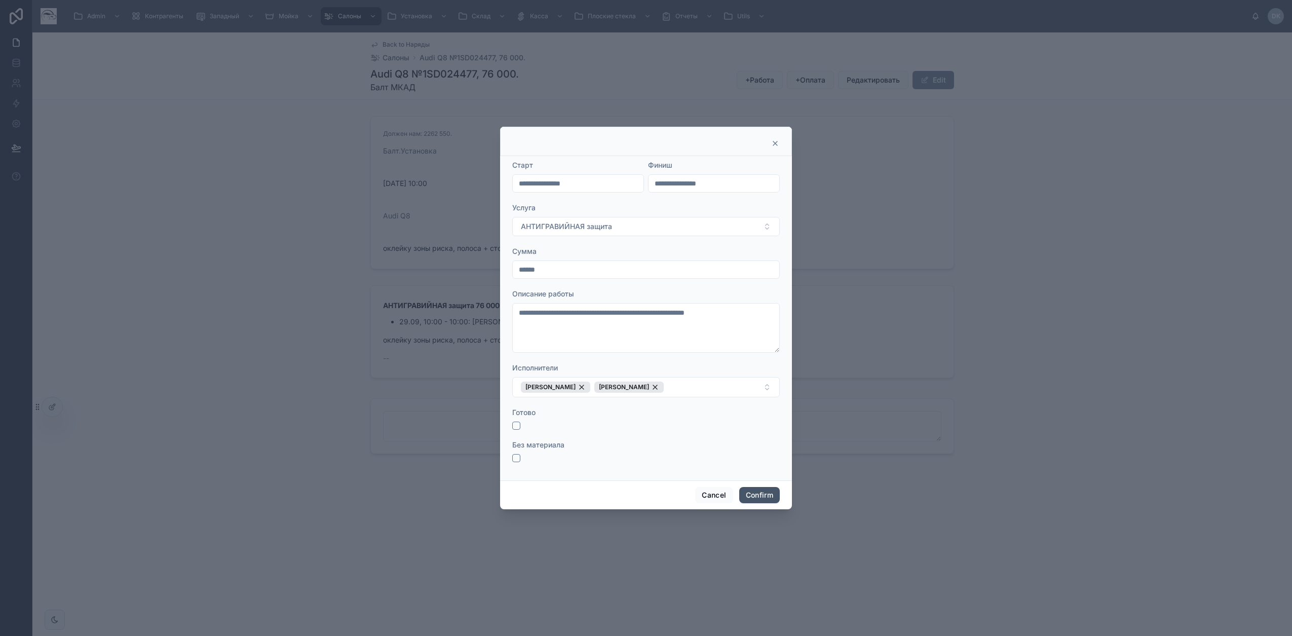 Image resolution: width=1292 pixels, height=636 pixels. What do you see at coordinates (660, 165) in the screenshot?
I see `span: Финиш` at bounding box center [660, 165].